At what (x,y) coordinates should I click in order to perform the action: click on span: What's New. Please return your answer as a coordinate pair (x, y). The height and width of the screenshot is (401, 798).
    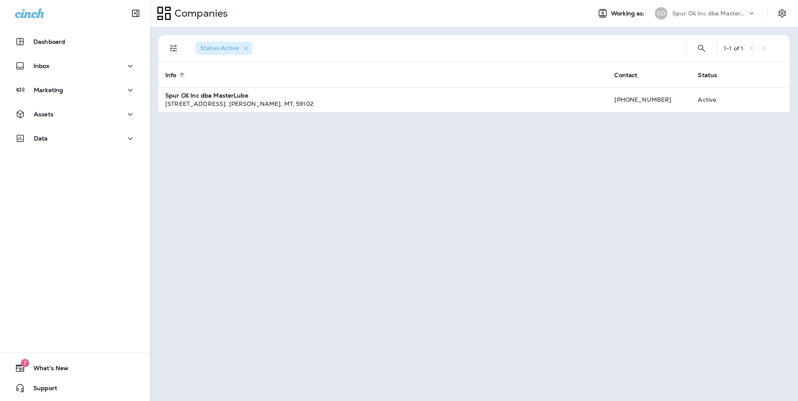
    Looking at the image, I should click on (47, 370).